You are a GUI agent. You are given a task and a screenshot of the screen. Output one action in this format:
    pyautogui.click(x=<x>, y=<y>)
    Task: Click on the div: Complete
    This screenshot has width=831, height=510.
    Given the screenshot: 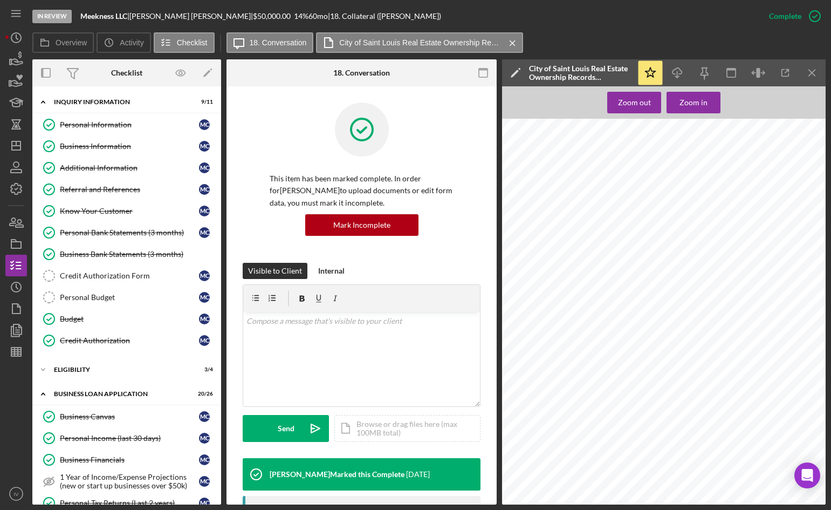 What is the action you would take?
    pyautogui.click(x=786, y=16)
    